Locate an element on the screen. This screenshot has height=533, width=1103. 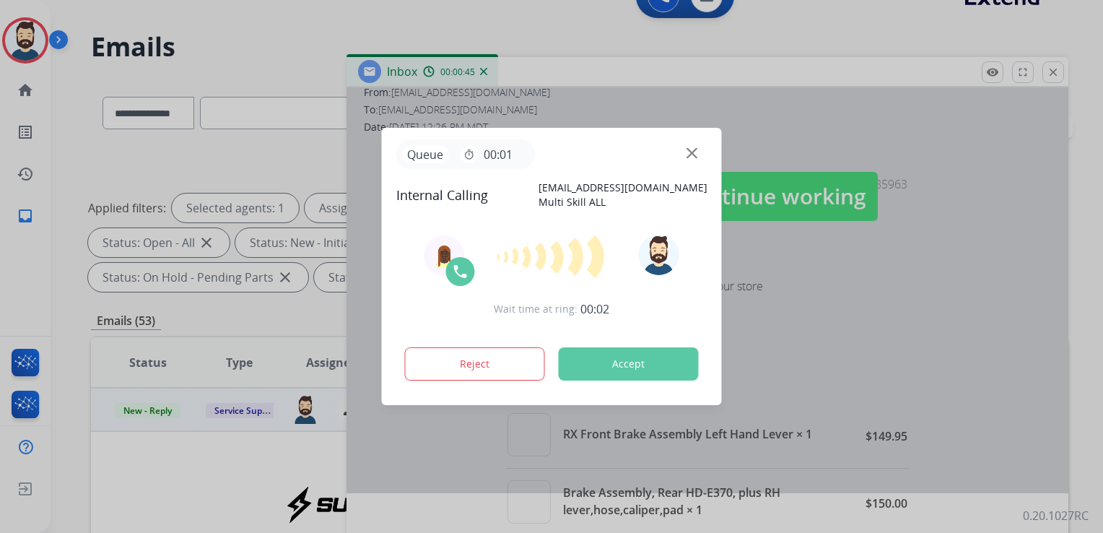
mat-icon: timer is located at coordinates (469, 154).